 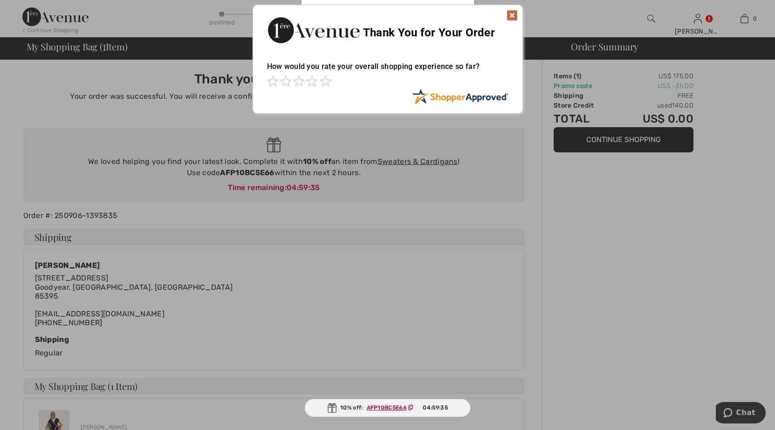 I want to click on span: Thank You for Your Order, so click(x=429, y=33).